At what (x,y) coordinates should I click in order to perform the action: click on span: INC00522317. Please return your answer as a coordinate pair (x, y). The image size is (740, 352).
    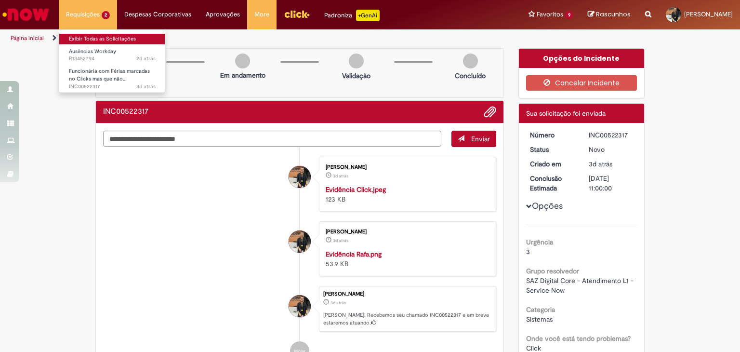
    Looking at the image, I should click on (112, 87).